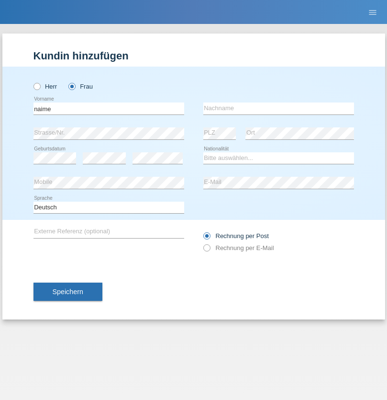 This screenshot has height=400, width=387. What do you see at coordinates (194, 56) in the screenshot?
I see `h1: Kundin hinzufügen` at bounding box center [194, 56].